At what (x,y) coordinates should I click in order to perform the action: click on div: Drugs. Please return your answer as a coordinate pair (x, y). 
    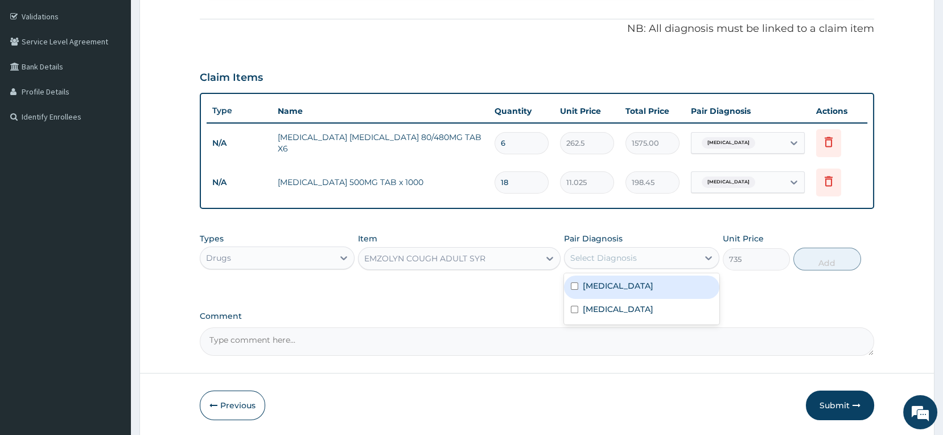
    Looking at the image, I should click on (218, 258).